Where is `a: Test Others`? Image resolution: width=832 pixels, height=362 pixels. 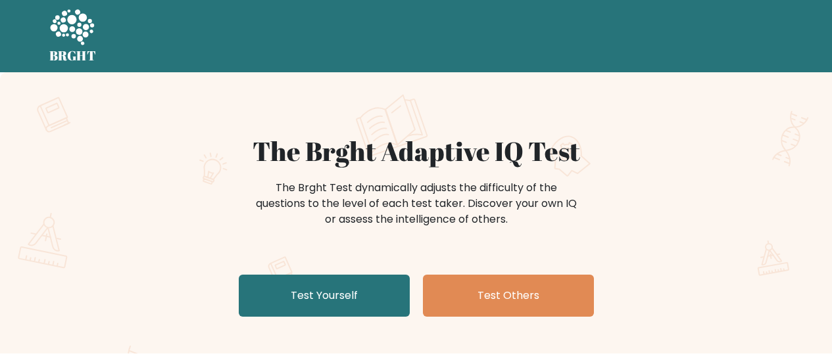 a: Test Others is located at coordinates (508, 296).